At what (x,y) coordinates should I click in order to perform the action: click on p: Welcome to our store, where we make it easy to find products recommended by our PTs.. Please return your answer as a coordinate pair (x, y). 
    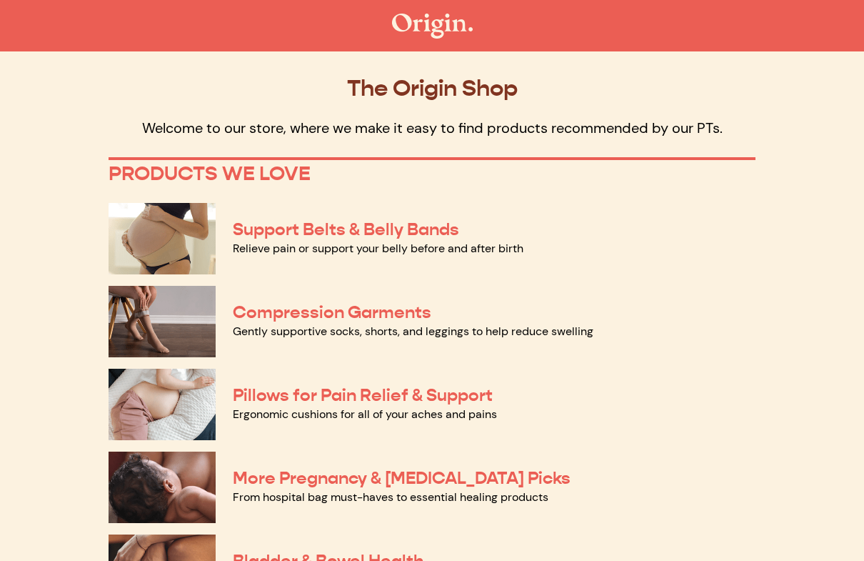
    Looking at the image, I should click on (432, 128).